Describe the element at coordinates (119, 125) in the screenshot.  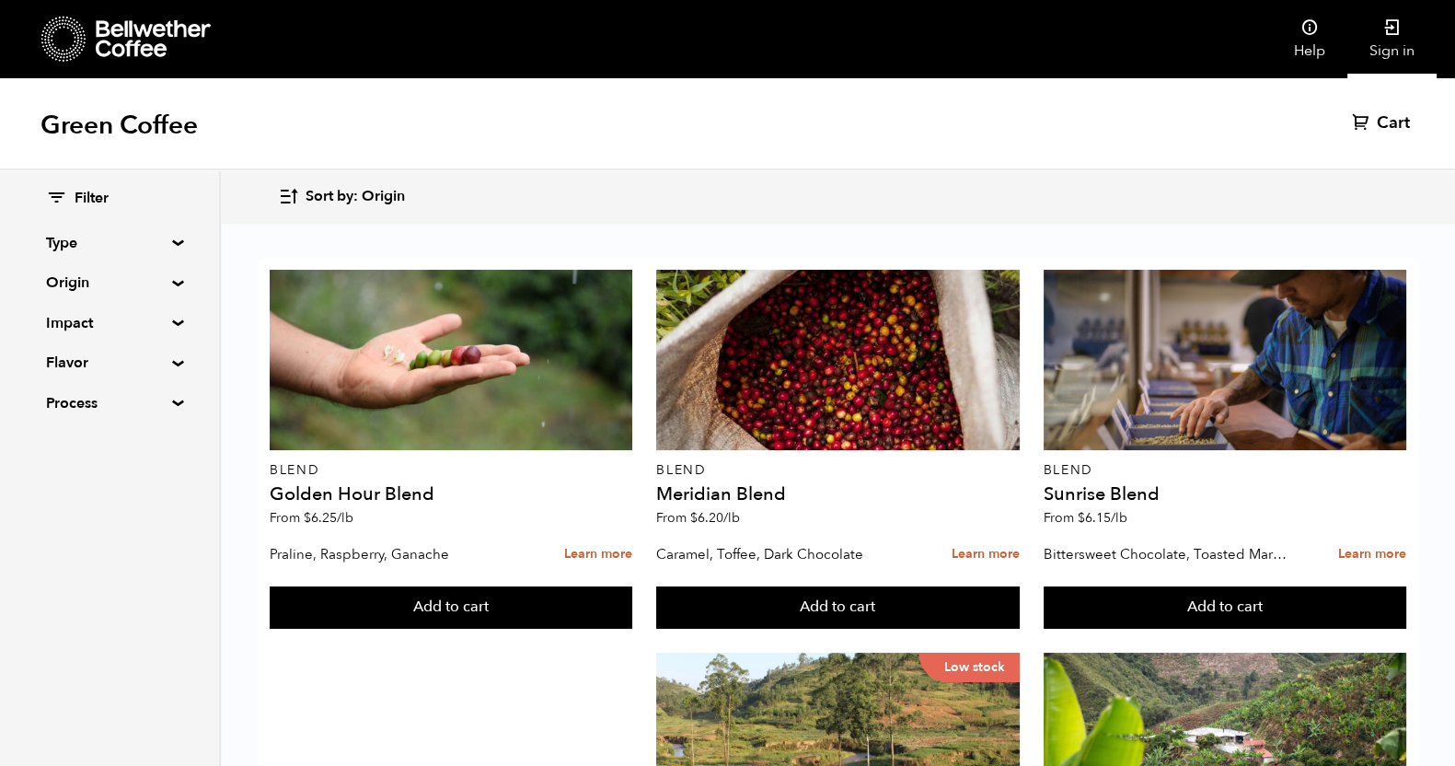
I see `h1: Green Coffee` at that location.